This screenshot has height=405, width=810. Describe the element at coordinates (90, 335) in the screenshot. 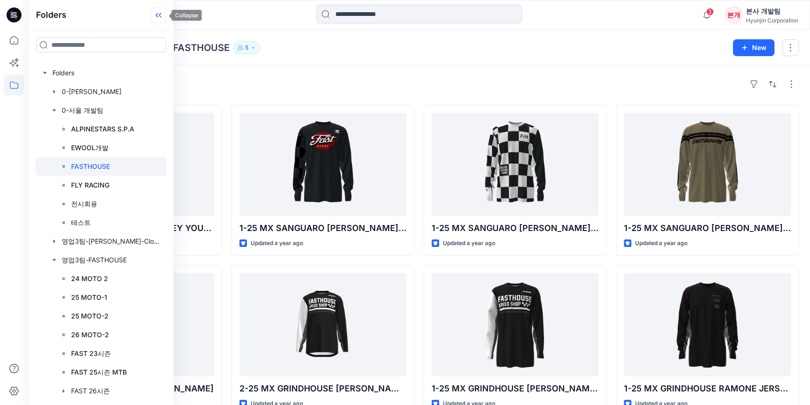

I see `p: 26 MOTO-2` at that location.